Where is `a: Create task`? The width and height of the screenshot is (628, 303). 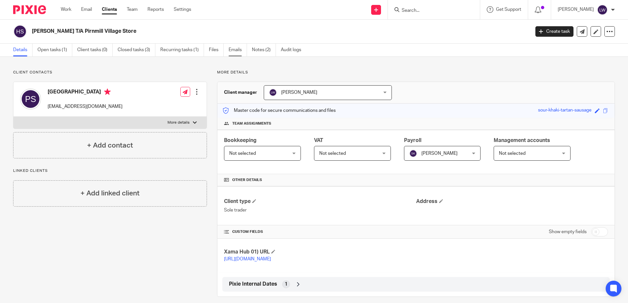
a: Create task is located at coordinates (554, 32).